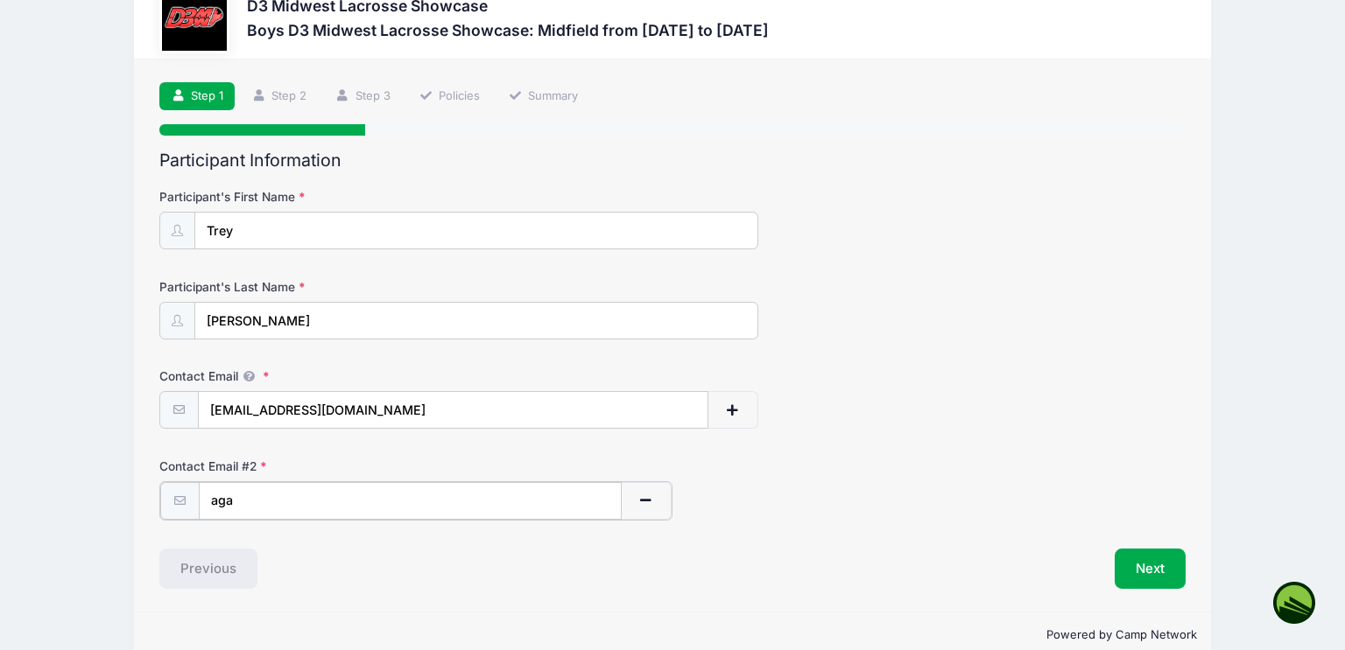 The height and width of the screenshot is (650, 1345). Describe the element at coordinates (362, 96) in the screenshot. I see `a: Step 3` at that location.